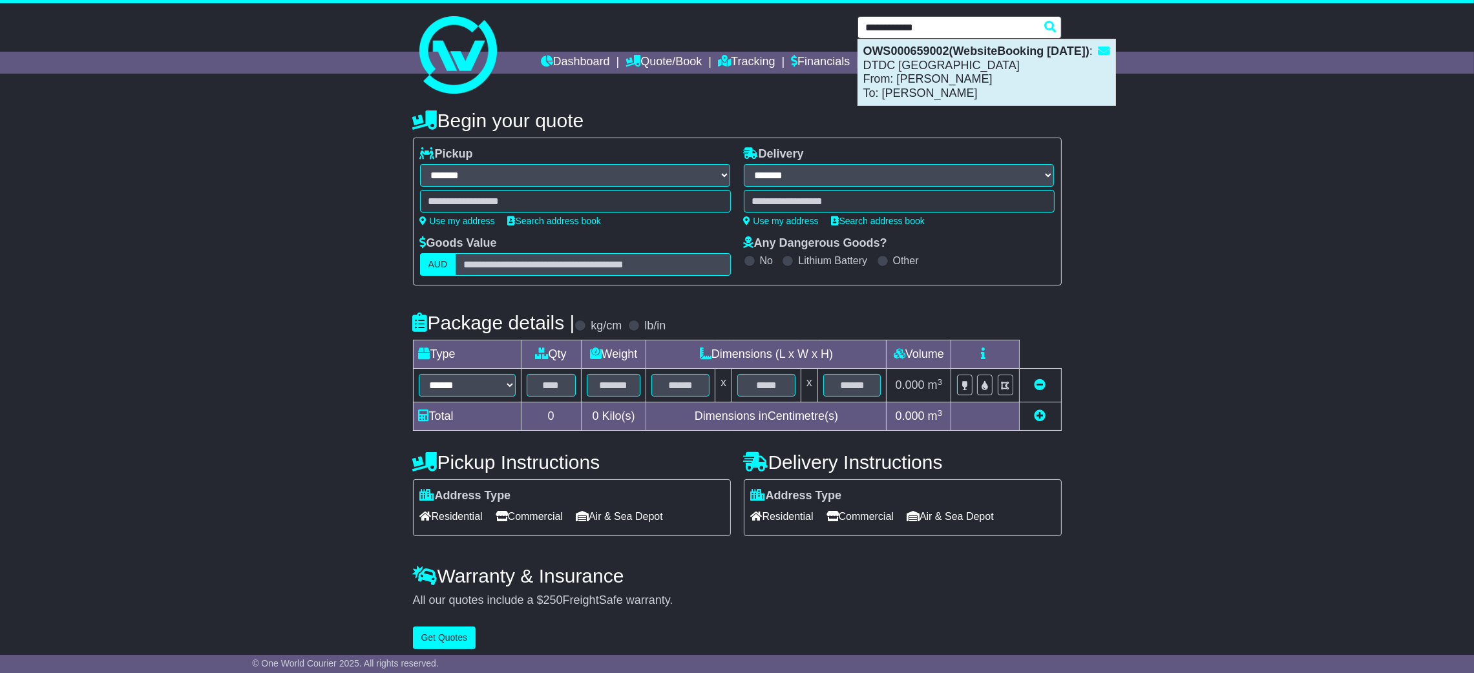 The height and width of the screenshot is (673, 1474). I want to click on td: Weight, so click(613, 355).